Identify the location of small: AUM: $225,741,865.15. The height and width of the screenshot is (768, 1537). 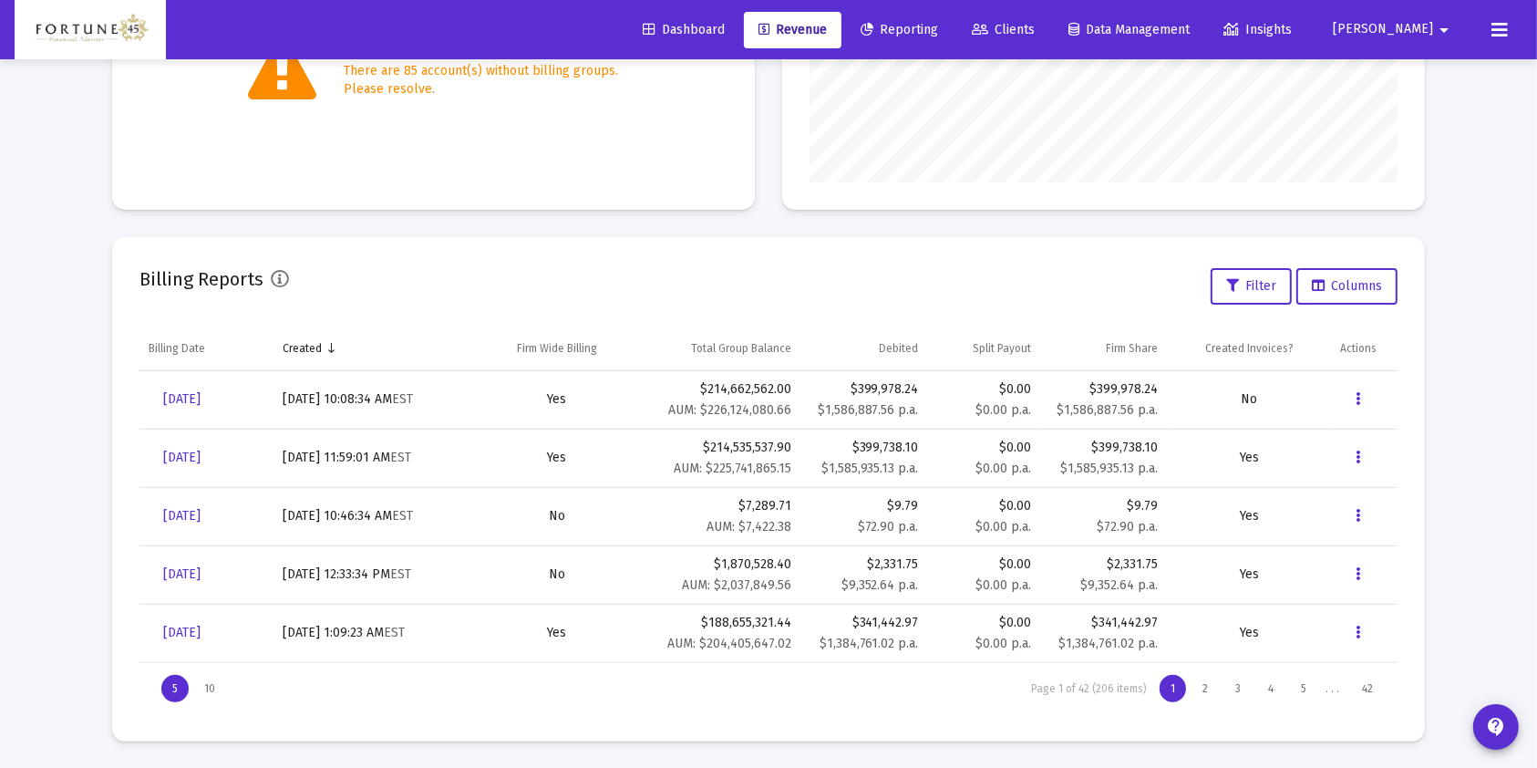
(732, 468).